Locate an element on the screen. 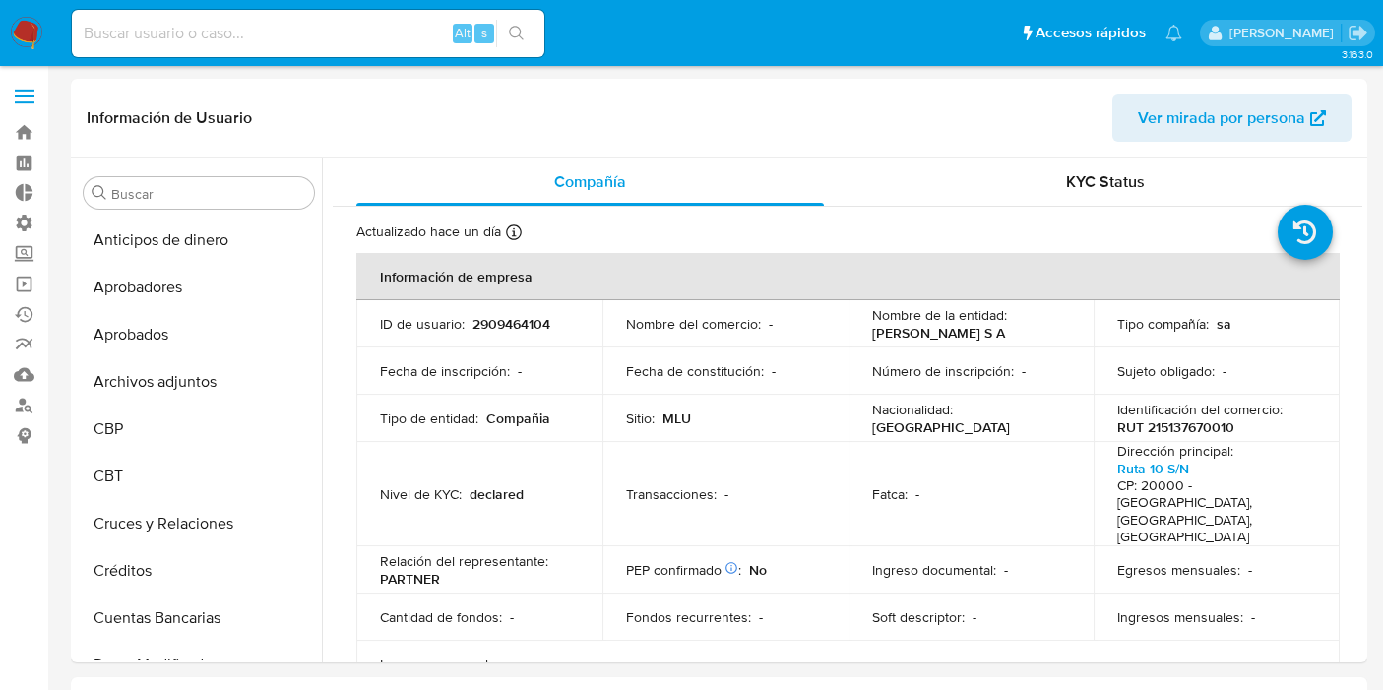 The width and height of the screenshot is (1383, 690). h1: Información de Usuario is located at coordinates (169, 118).